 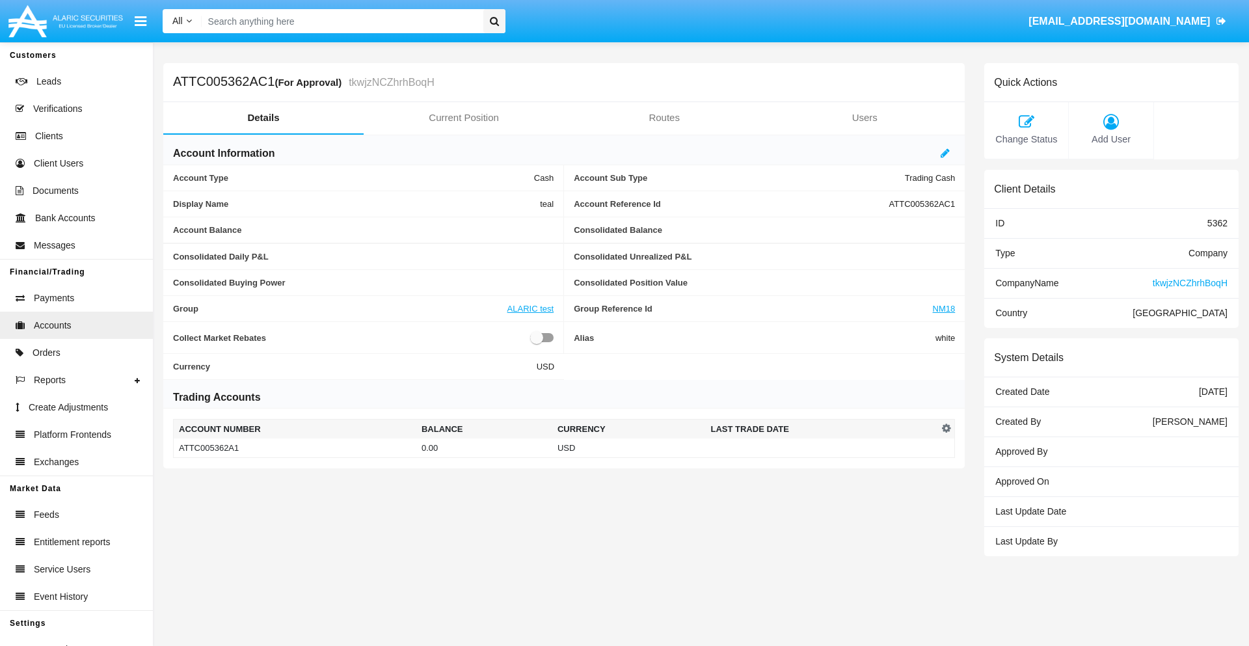 I want to click on span: Created By, so click(x=1018, y=422).